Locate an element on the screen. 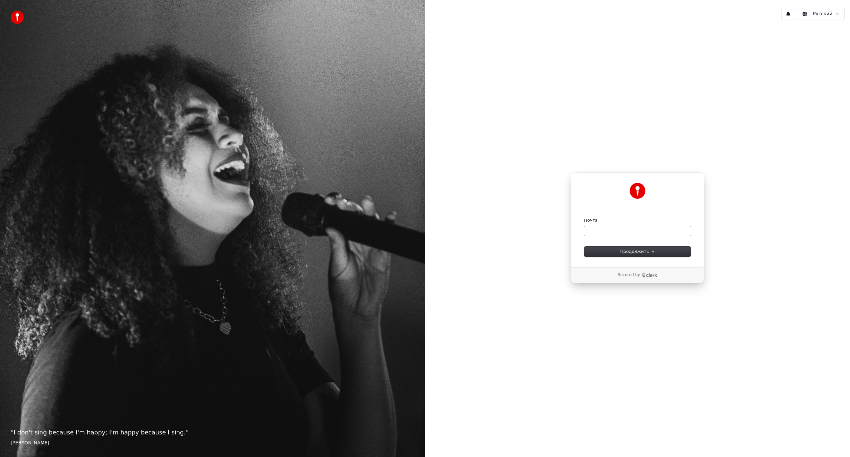 The image size is (850, 457). a: Clerk logo is located at coordinates (650, 275).